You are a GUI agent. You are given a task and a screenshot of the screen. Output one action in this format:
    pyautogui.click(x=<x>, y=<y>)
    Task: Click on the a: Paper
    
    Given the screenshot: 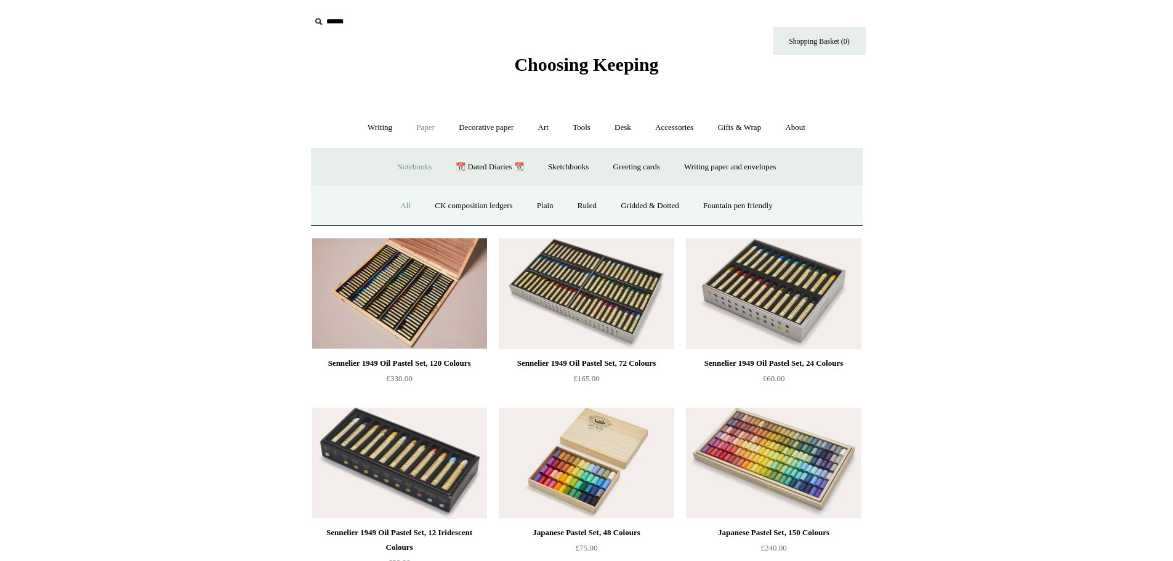 What is the action you would take?
    pyautogui.click(x=425, y=127)
    